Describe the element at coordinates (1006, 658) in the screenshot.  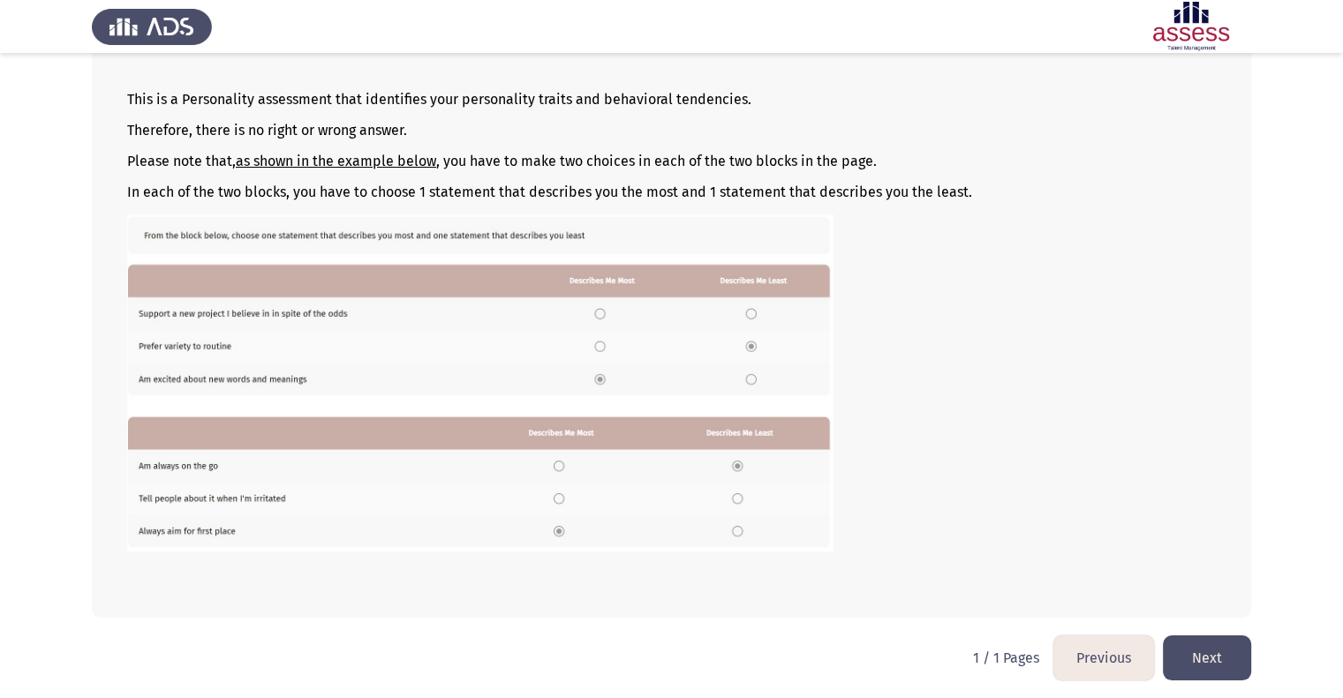
I see `p: 1 / 1 Pages` at that location.